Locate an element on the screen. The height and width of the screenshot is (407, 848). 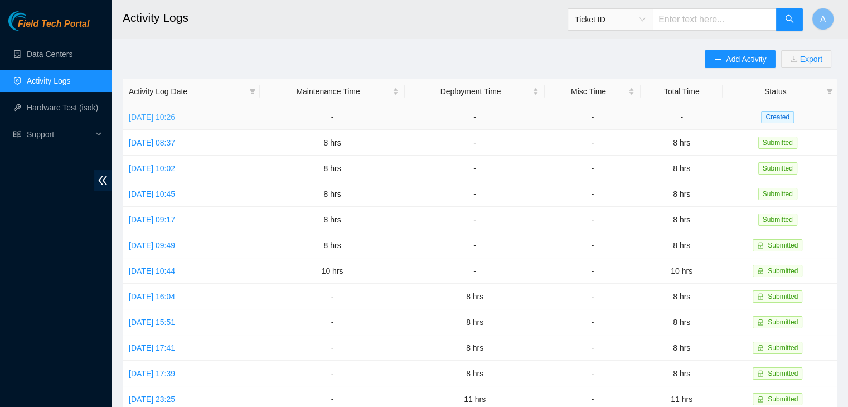
span: Field Tech Portal is located at coordinates (54, 24).